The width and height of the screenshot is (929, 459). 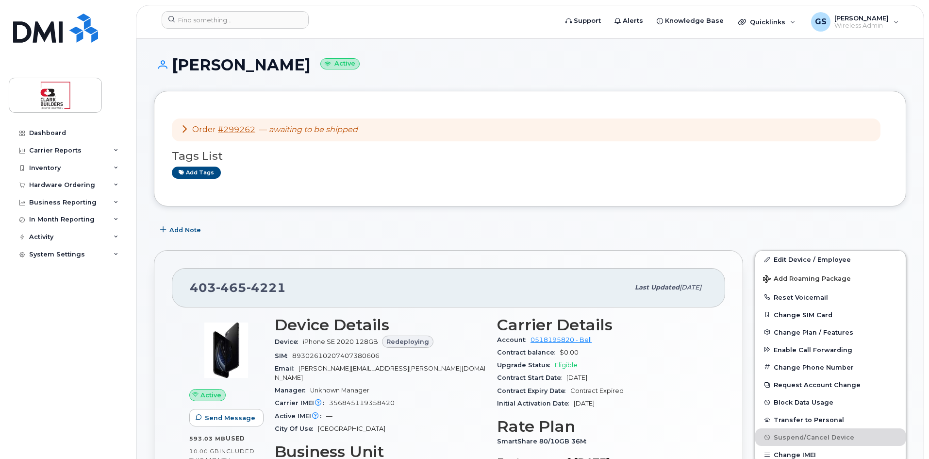 What do you see at coordinates (657, 287) in the screenshot?
I see `span: Last updated` at bounding box center [657, 287].